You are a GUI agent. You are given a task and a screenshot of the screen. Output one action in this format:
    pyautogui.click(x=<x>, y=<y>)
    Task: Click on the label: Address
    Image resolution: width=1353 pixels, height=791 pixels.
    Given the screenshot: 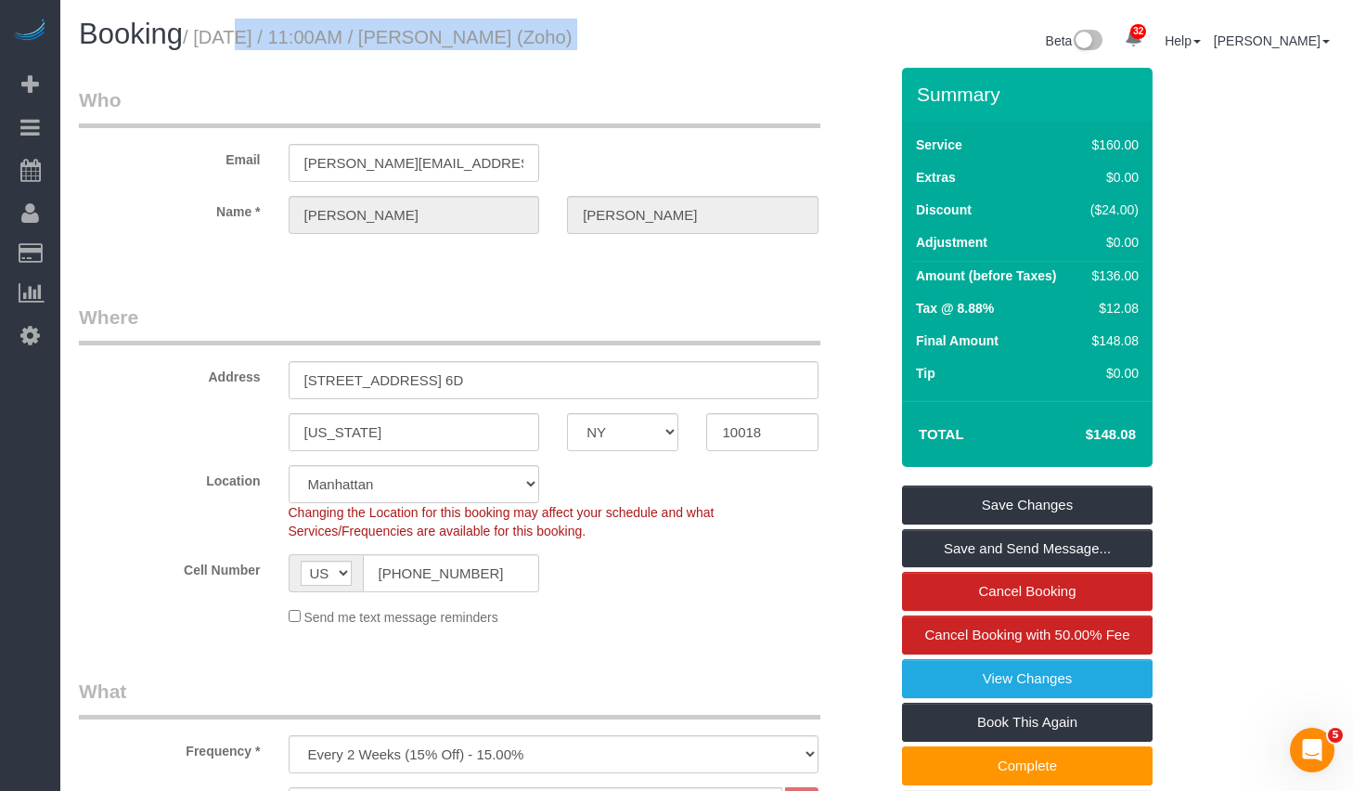 What is the action you would take?
    pyautogui.click(x=170, y=373)
    